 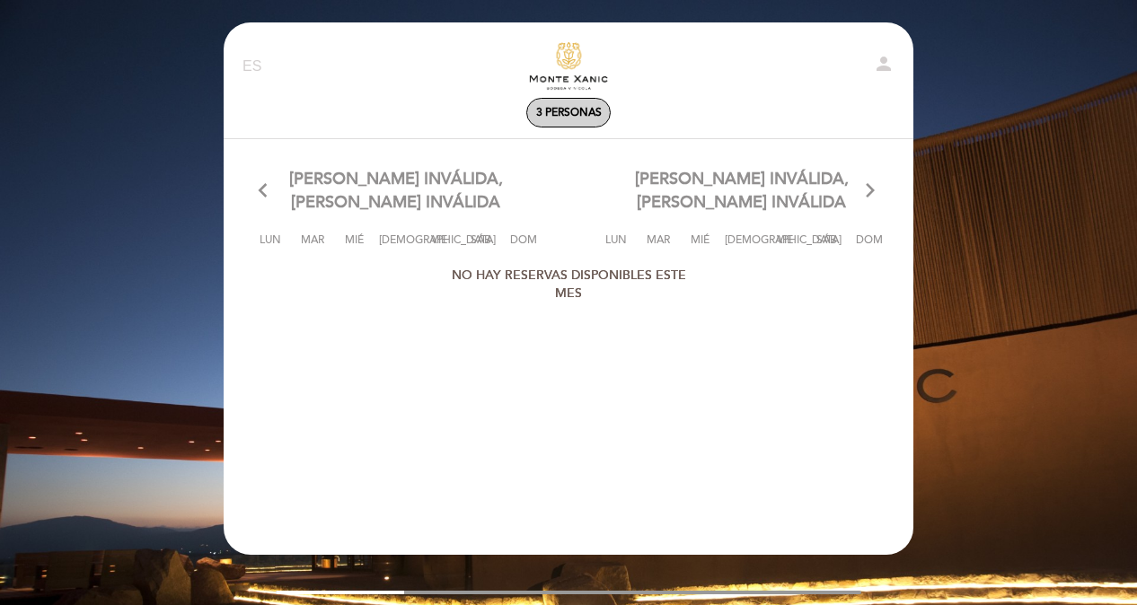 What do you see at coordinates (568, 66) in the screenshot?
I see `a: Experiencias Excepcionales Monte Xanic` at bounding box center [568, 66].